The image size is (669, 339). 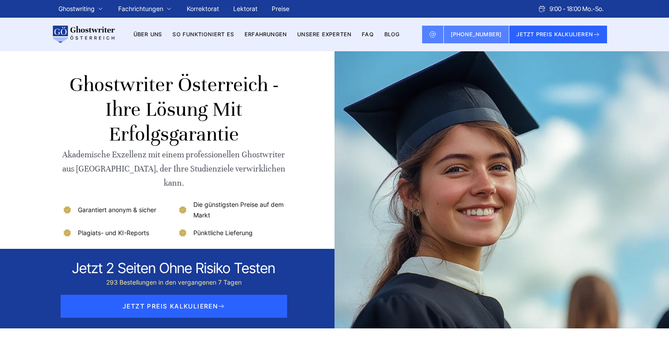 I want to click on a: Preise, so click(x=281, y=8).